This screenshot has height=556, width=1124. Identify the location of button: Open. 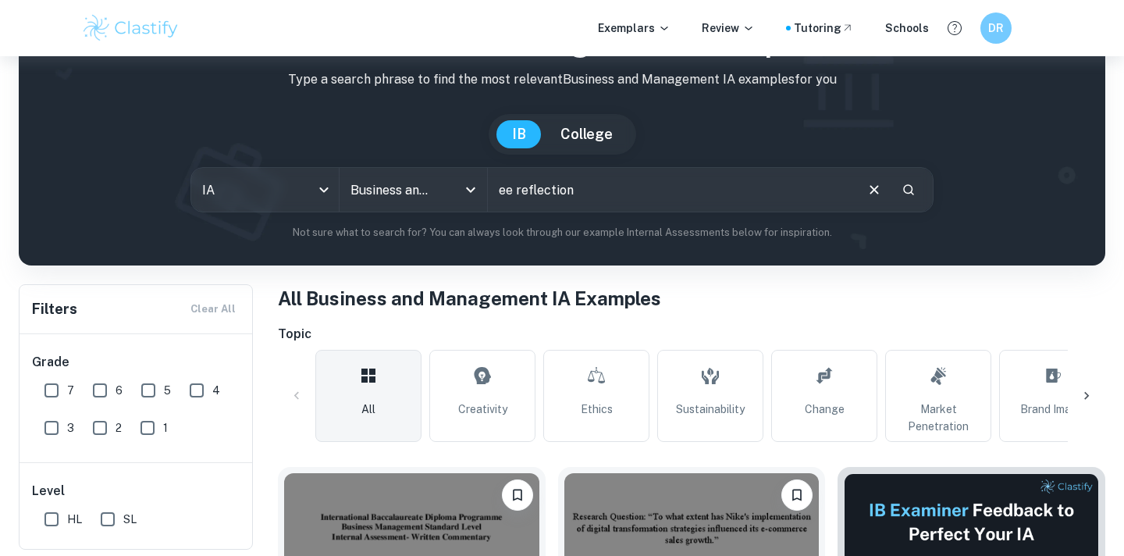
(471, 190).